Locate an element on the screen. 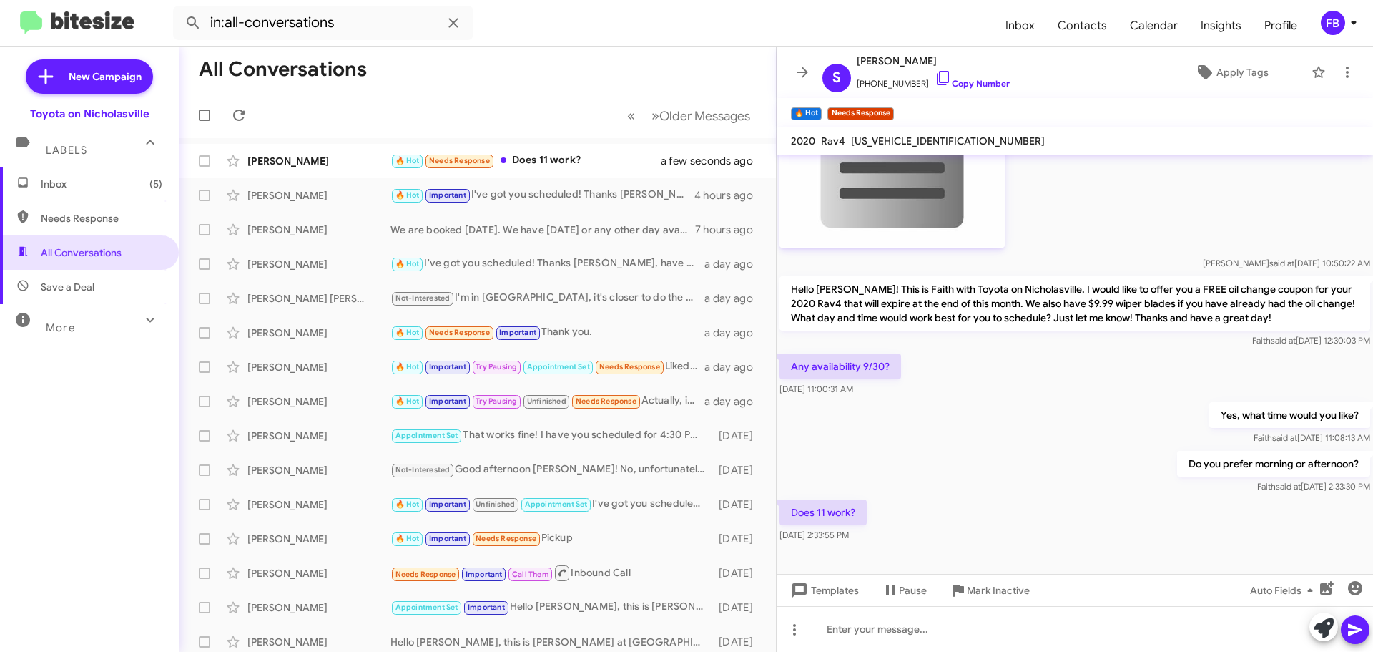 This screenshot has width=1373, height=652. span: New Campaign is located at coordinates (105, 77).